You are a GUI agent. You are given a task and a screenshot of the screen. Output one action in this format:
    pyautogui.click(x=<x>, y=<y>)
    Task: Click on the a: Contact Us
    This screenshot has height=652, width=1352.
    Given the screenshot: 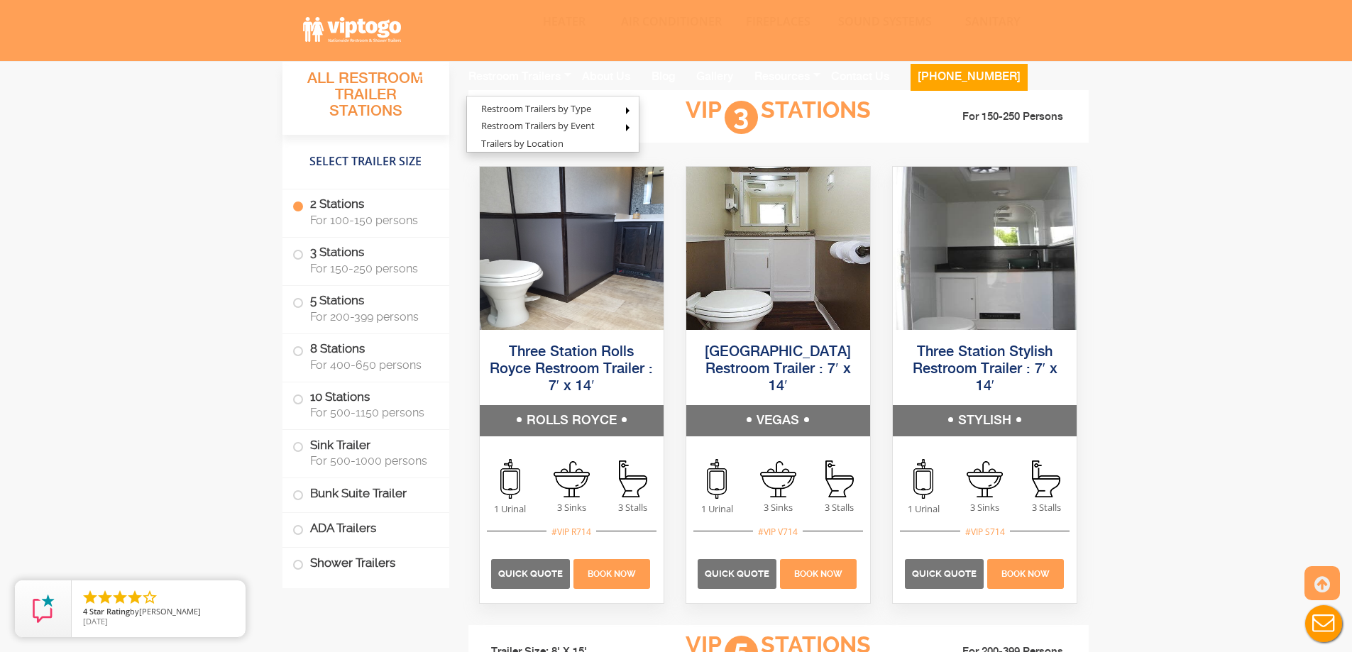 What is the action you would take?
    pyautogui.click(x=860, y=86)
    